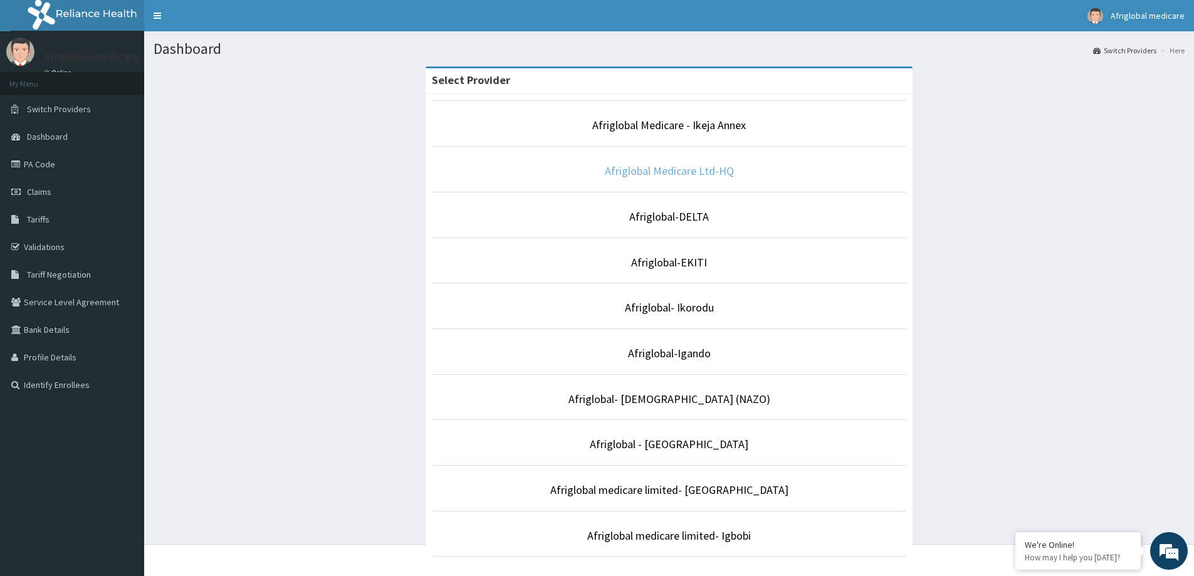 The width and height of the screenshot is (1194, 576). What do you see at coordinates (669, 216) in the screenshot?
I see `a: Afriglobal-DELTA` at bounding box center [669, 216].